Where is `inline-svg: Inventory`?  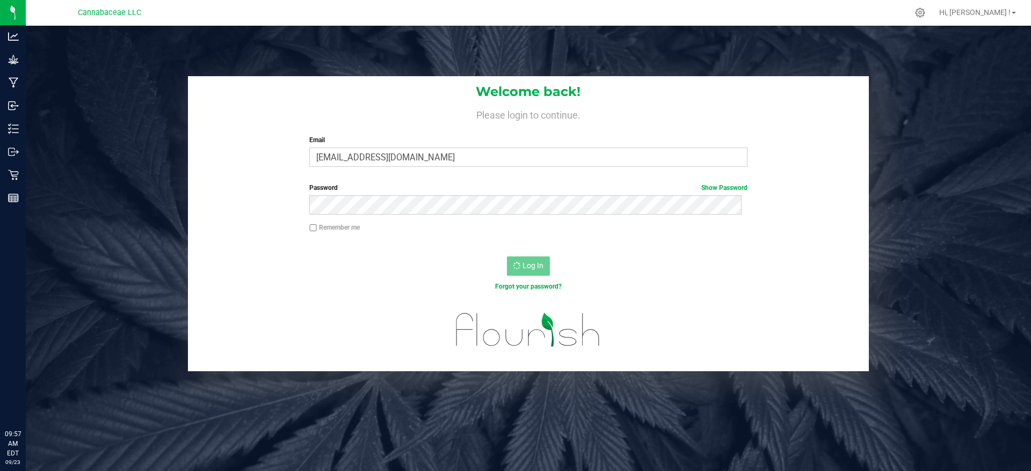
inline-svg: Inventory is located at coordinates (13, 129).